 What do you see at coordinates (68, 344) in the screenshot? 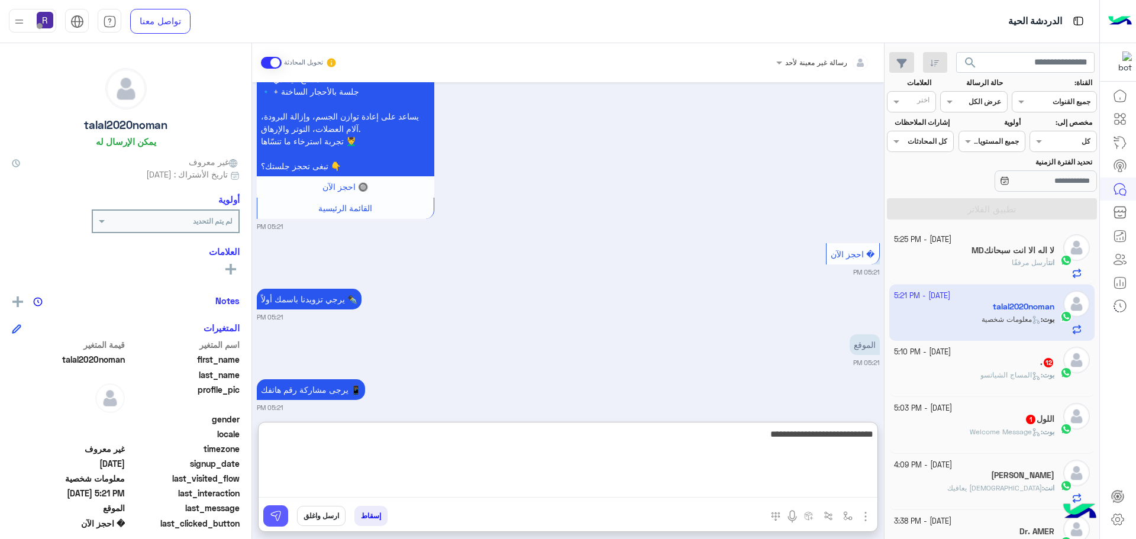
I see `span: قيمة المتغير` at bounding box center [68, 344].